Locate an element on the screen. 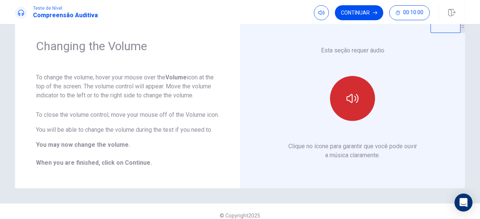 Image resolution: width=480 pixels, height=219 pixels. p: You will be able to change the volume during the test if you need to. is located at coordinates (128, 130).